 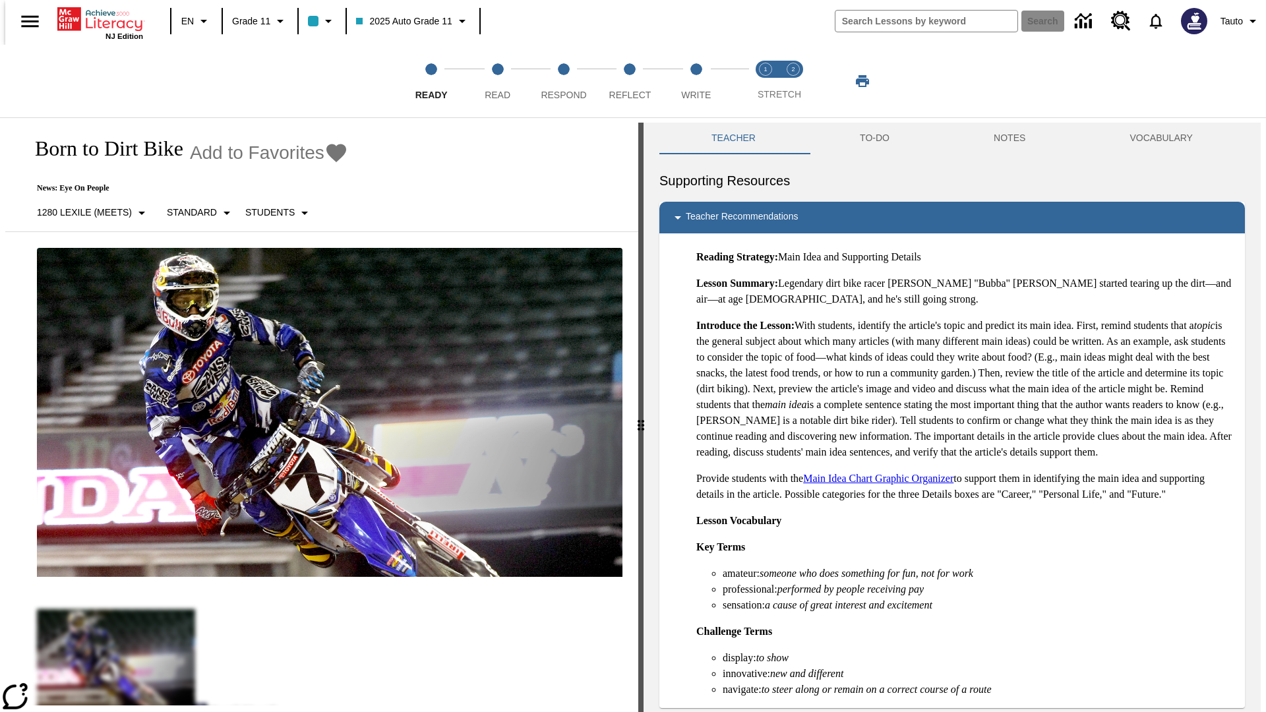 What do you see at coordinates (270, 212) in the screenshot?
I see `p: Students` at bounding box center [270, 212].